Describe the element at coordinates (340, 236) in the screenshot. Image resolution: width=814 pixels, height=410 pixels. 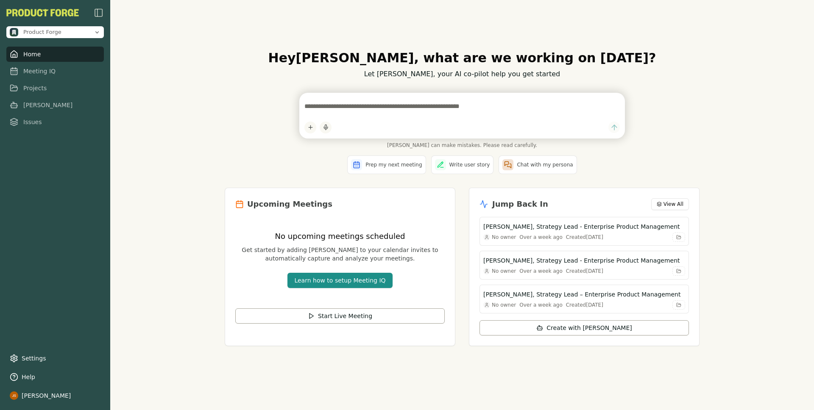
I see `h3: No upcoming meetings scheduled` at that location.